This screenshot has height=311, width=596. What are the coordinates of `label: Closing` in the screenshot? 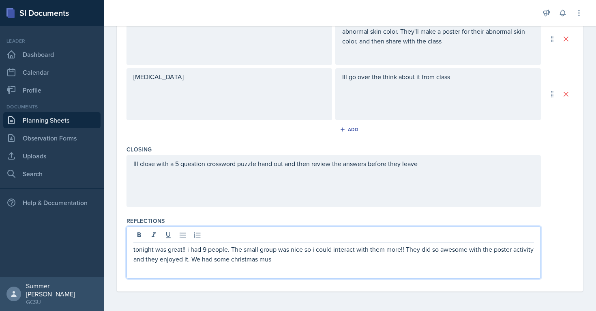 It's located at (139, 149).